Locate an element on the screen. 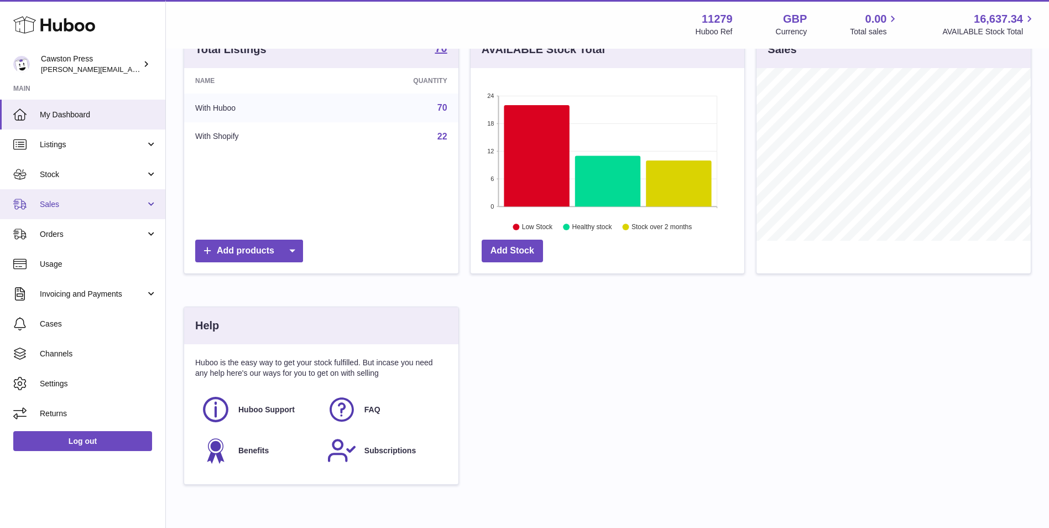 This screenshot has height=528, width=1049. span: AVAILABLE Stock Total is located at coordinates (989, 32).